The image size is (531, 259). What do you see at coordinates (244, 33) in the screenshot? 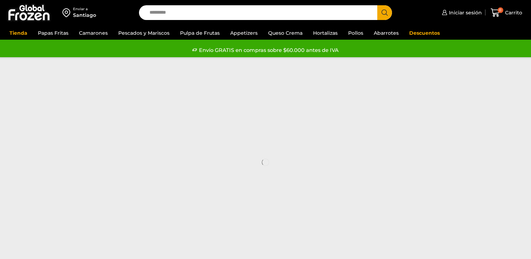
I see `a: Appetizers` at bounding box center [244, 33].